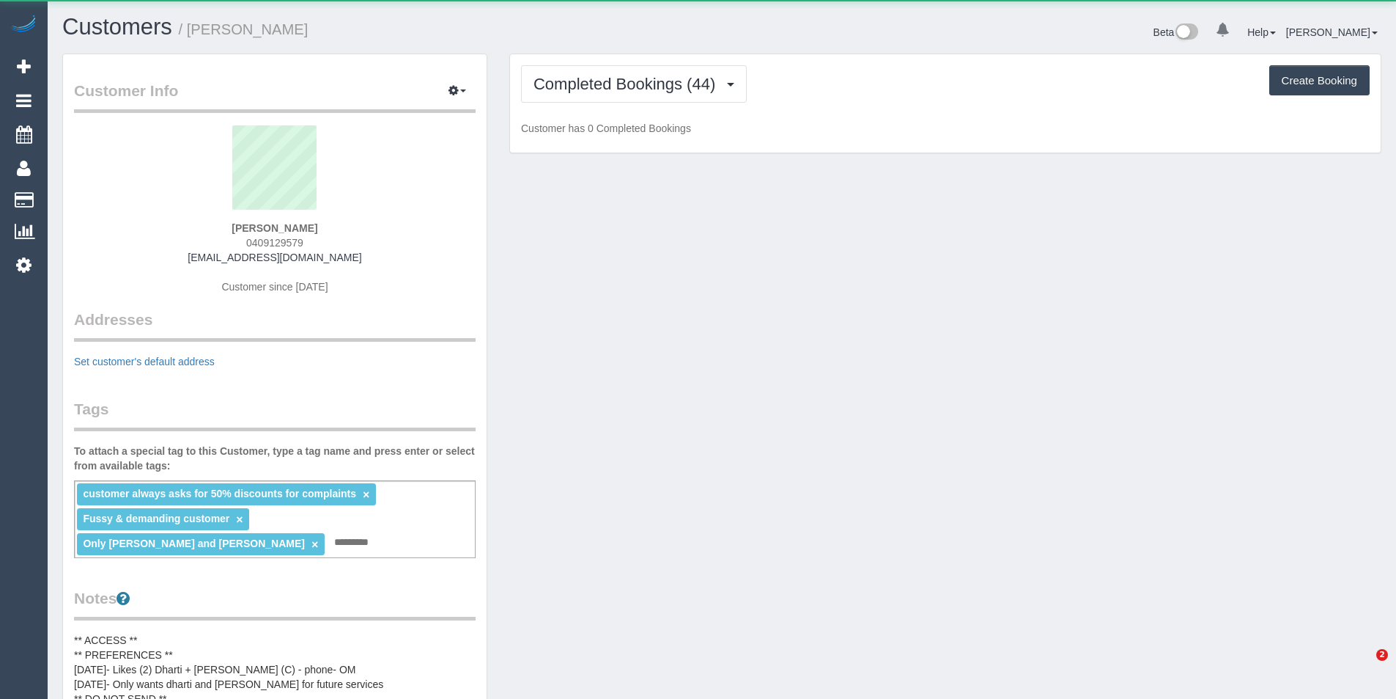 The image size is (1396, 699). What do you see at coordinates (628, 84) in the screenshot?
I see `span: Completed Bookings (44)` at bounding box center [628, 84].